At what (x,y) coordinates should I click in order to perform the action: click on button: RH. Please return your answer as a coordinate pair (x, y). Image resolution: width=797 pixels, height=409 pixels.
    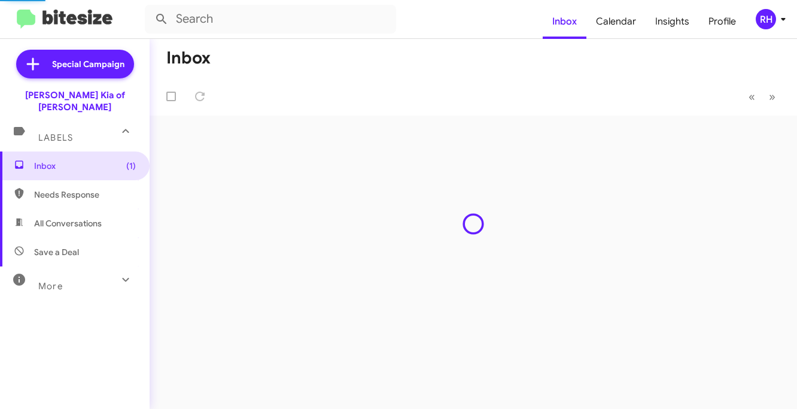
    Looking at the image, I should click on (765, 19).